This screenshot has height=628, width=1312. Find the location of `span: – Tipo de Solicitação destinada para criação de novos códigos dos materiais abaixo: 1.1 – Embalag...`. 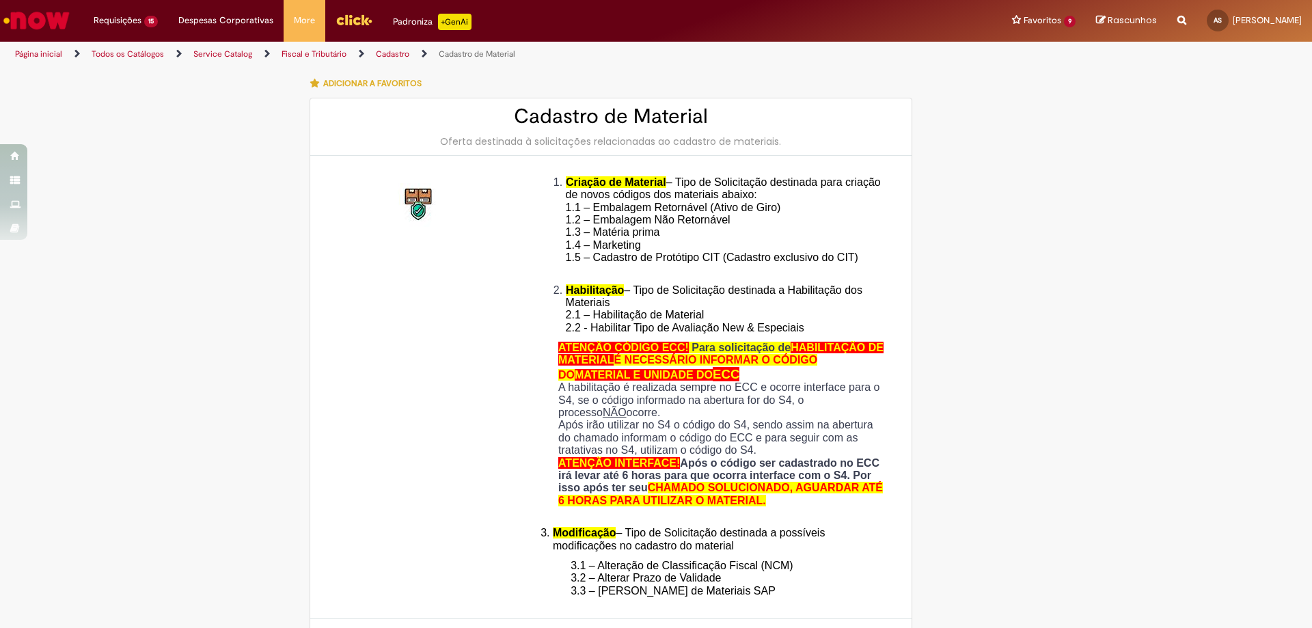

span: – Tipo de Solicitação destinada para criação de novos códigos dos materiais abaixo: 1.1 – Embalag... is located at coordinates (723, 226).